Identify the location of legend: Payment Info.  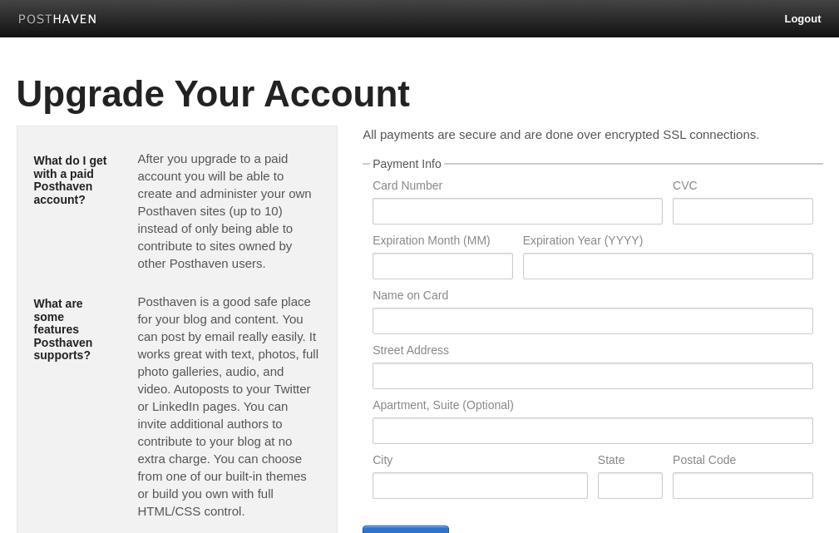
(407, 164).